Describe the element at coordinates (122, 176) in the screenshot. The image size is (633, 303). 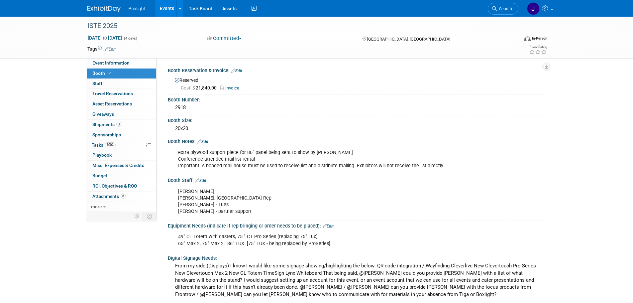
I see `a: Budget` at that location.